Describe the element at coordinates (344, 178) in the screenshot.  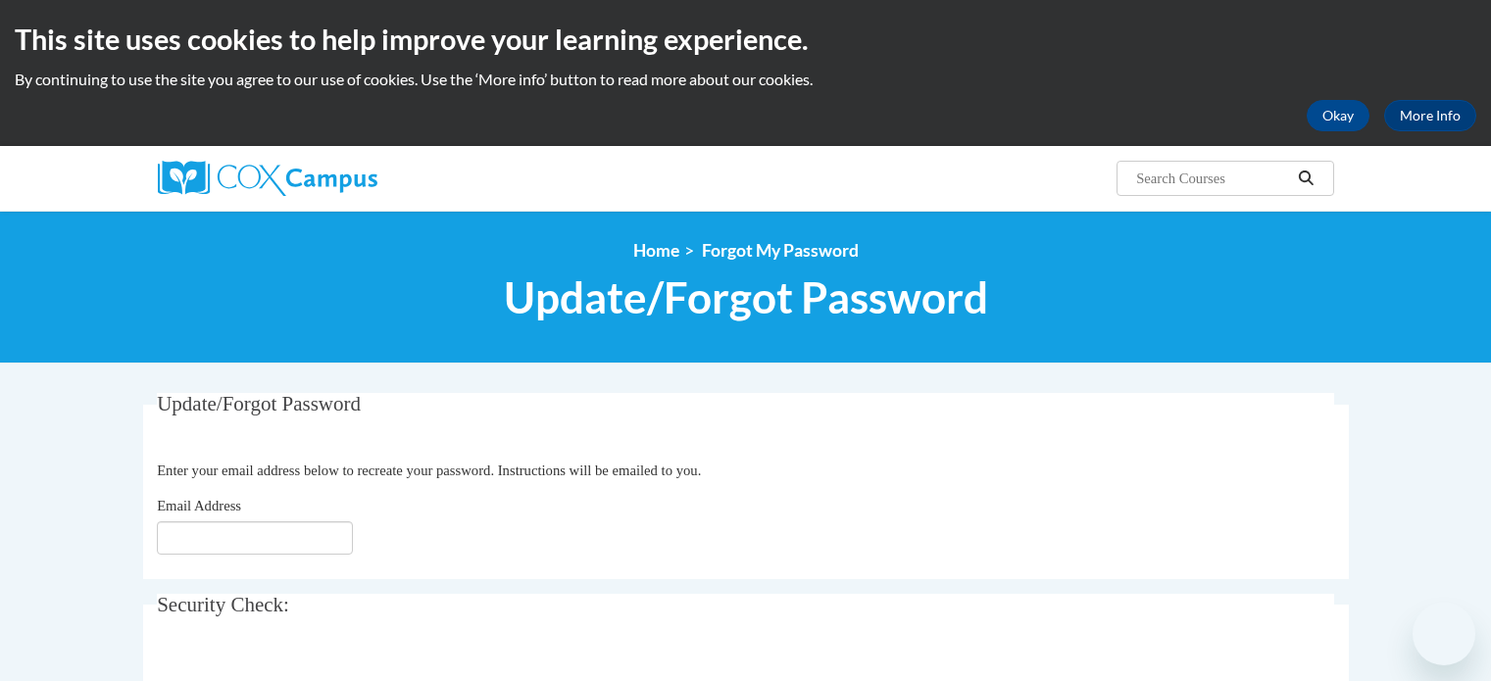
I see `a: Cox Campus` at that location.